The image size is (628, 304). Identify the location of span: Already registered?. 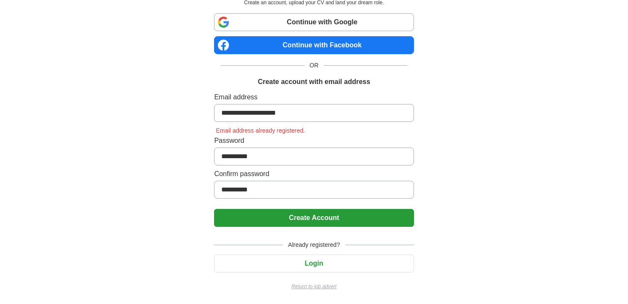
(313, 245).